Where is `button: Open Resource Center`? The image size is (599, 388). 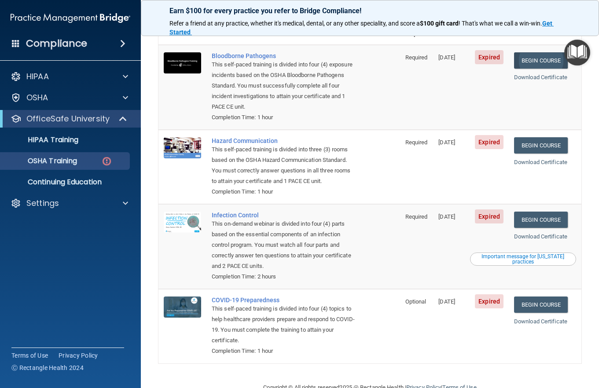 button: Open Resource Center is located at coordinates (577, 52).